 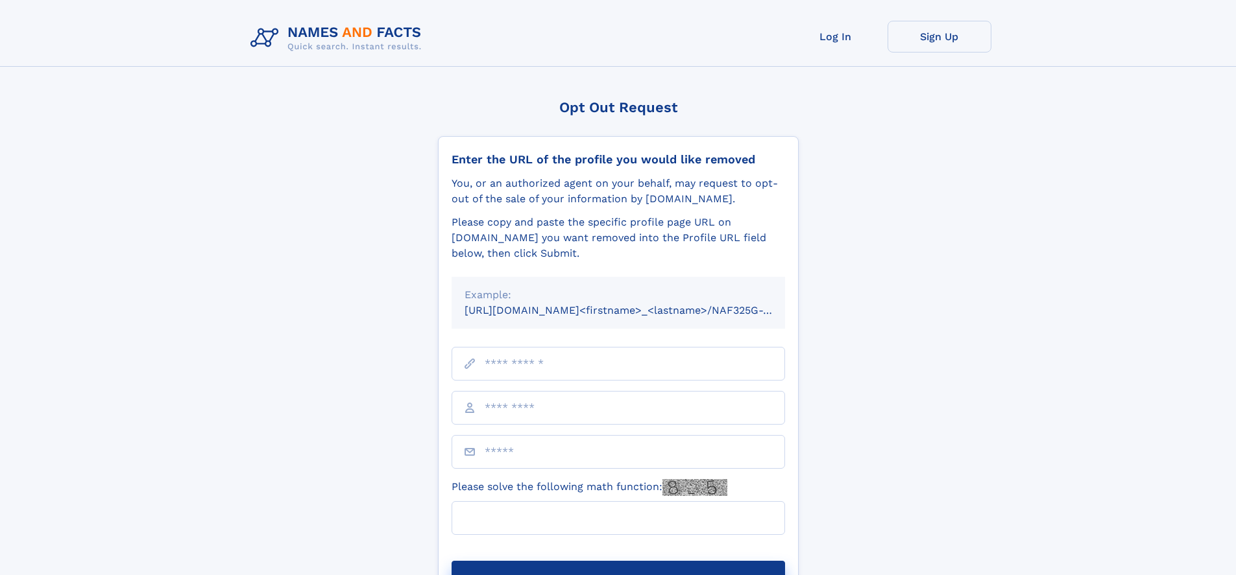 I want to click on div: Example:, so click(x=618, y=295).